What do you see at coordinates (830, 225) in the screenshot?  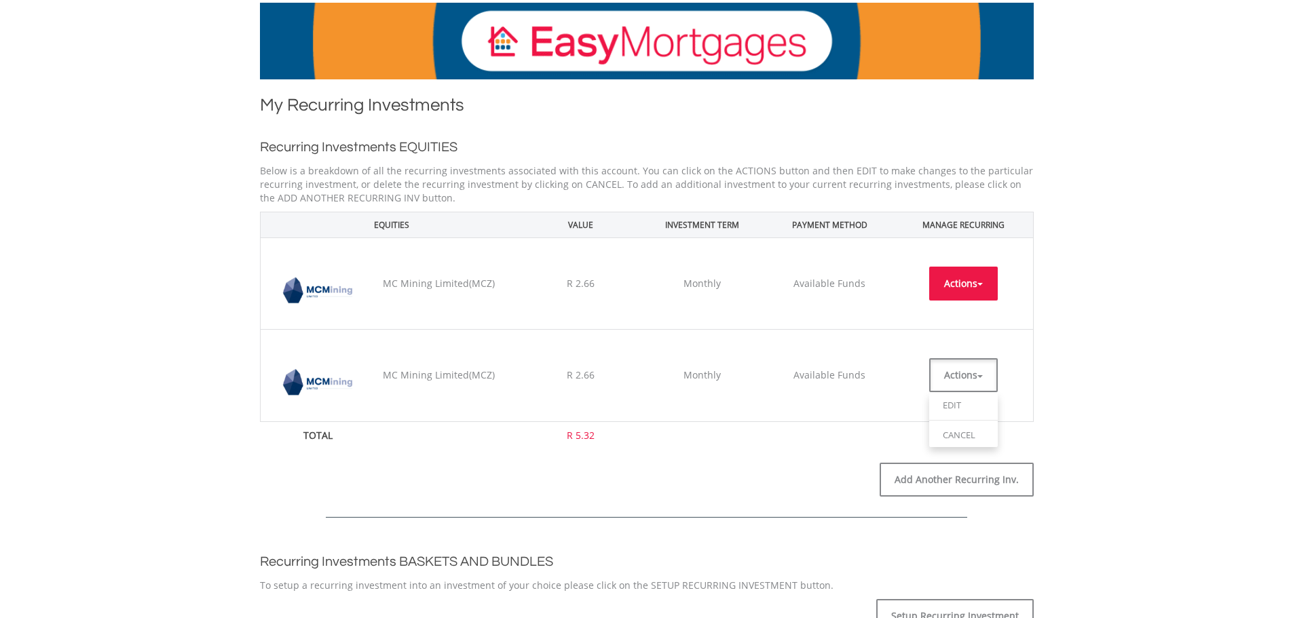 I see `th: PAYMENT METHOD` at bounding box center [830, 225].